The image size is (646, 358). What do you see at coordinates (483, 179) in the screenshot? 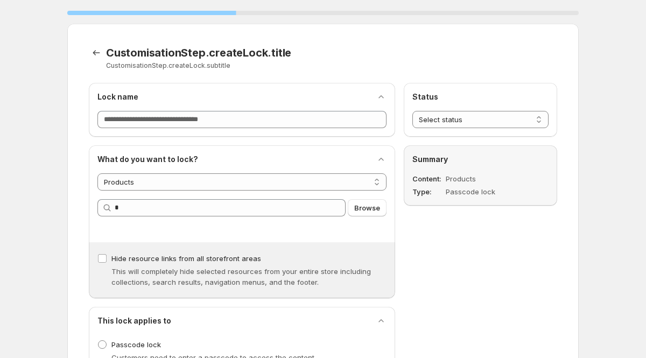
I see `dd: Products` at bounding box center [483, 179].